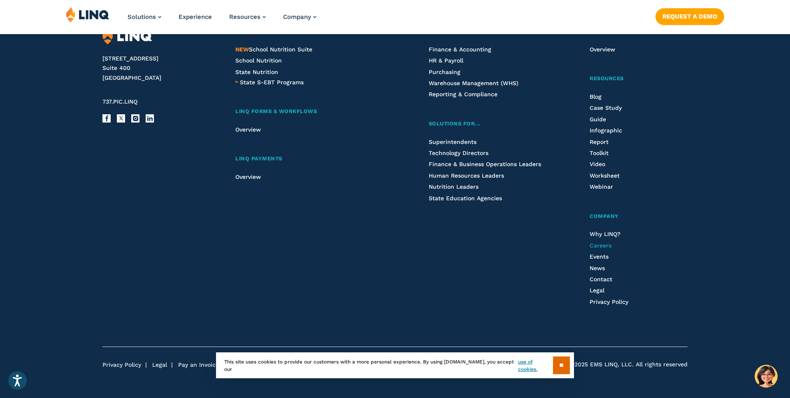 This screenshot has height=398, width=790. What do you see at coordinates (605, 176) in the screenshot?
I see `a: Worksheet` at bounding box center [605, 176].